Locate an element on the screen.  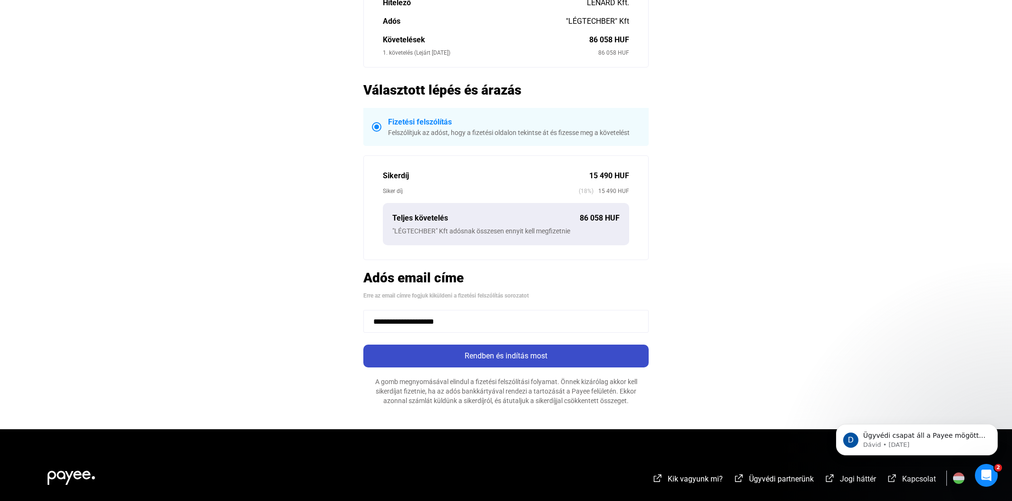
span: Kik vagyunk mi? is located at coordinates (695, 479).